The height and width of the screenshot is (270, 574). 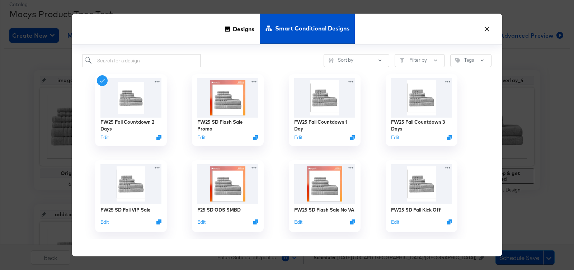 I want to click on div: FW25 Fall Countdown 2 Days, so click(x=131, y=125).